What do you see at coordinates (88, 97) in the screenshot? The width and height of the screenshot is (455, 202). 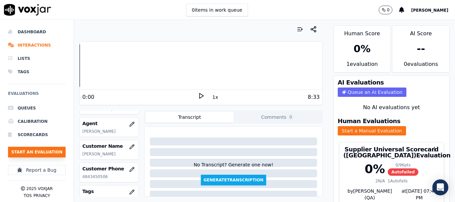 I see `div: 0:00` at bounding box center [88, 97].